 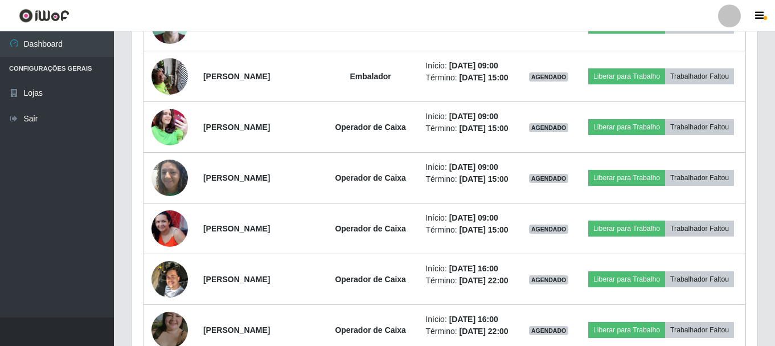 What do you see at coordinates (170, 127) in the screenshot?
I see `img: 1696737744708.jpeg` at bounding box center [170, 127].